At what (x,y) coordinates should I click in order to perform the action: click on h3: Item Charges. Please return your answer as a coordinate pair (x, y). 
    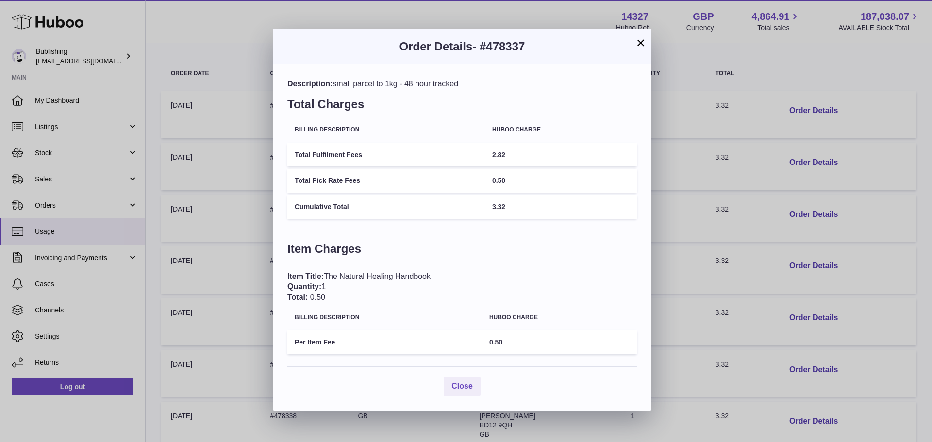
    Looking at the image, I should click on (462, 251).